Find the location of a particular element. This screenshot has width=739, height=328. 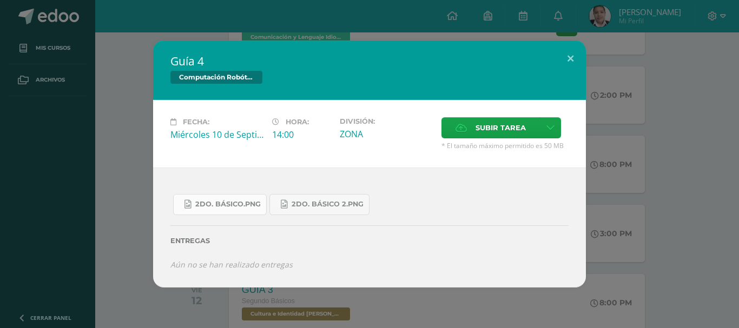

div: ZONA is located at coordinates (386, 134).